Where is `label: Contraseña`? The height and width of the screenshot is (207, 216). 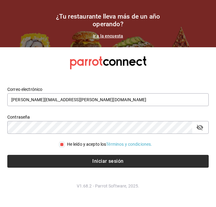
label: Contraseña is located at coordinates (108, 117).